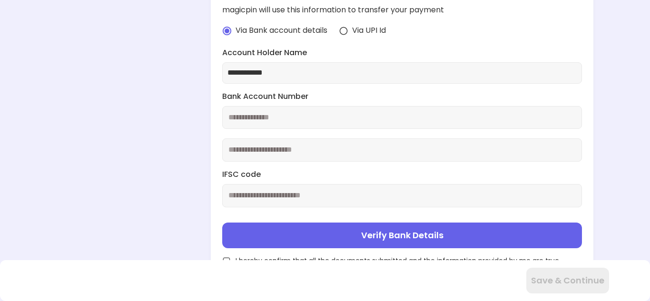 The image size is (650, 301). What do you see at coordinates (567, 281) in the screenshot?
I see `button: Save & Continue` at bounding box center [567, 281].